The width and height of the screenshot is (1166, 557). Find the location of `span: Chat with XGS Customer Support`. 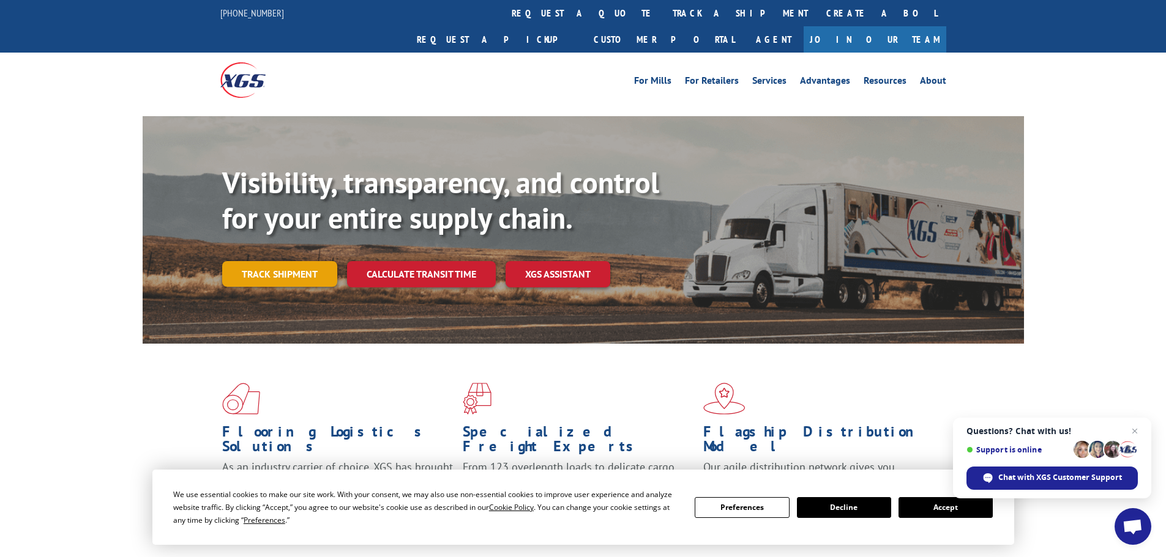

span: Chat with XGS Customer Support is located at coordinates (1060, 478).